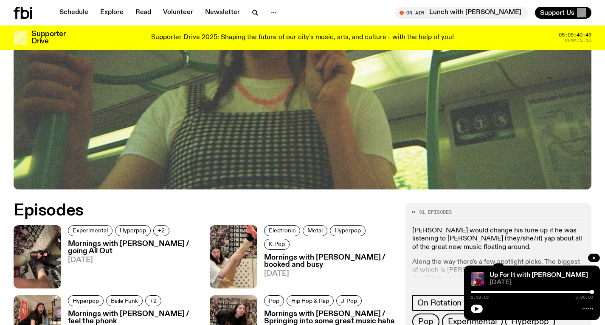 The height and width of the screenshot is (325, 605). Describe the element at coordinates (90, 230) in the screenshot. I see `span: Experimental` at that location.